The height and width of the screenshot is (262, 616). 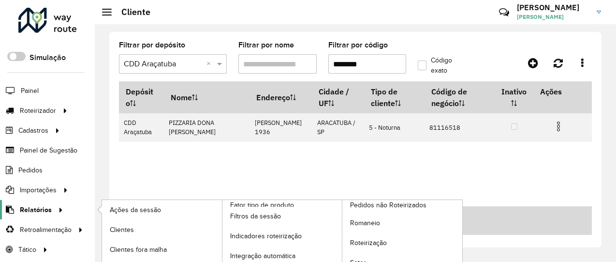 I want to click on span: Retroalimentação, so click(x=45, y=229).